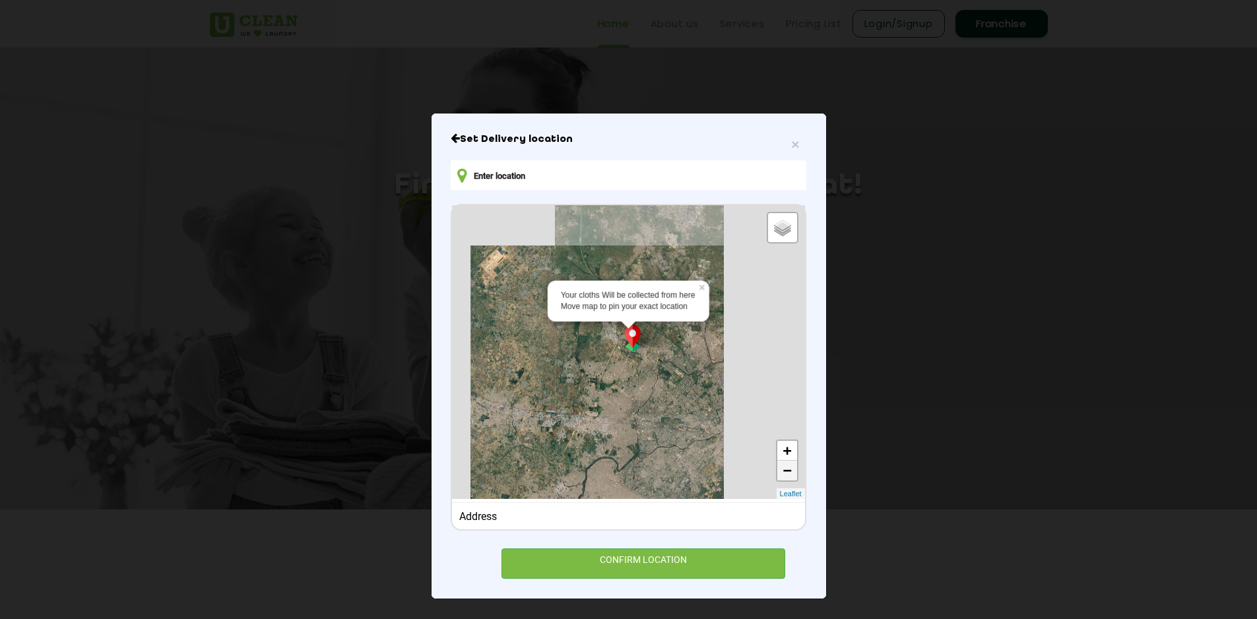 Image resolution: width=1257 pixels, height=619 pixels. Describe the element at coordinates (787, 470) in the screenshot. I see `a: Zoom out` at that location.